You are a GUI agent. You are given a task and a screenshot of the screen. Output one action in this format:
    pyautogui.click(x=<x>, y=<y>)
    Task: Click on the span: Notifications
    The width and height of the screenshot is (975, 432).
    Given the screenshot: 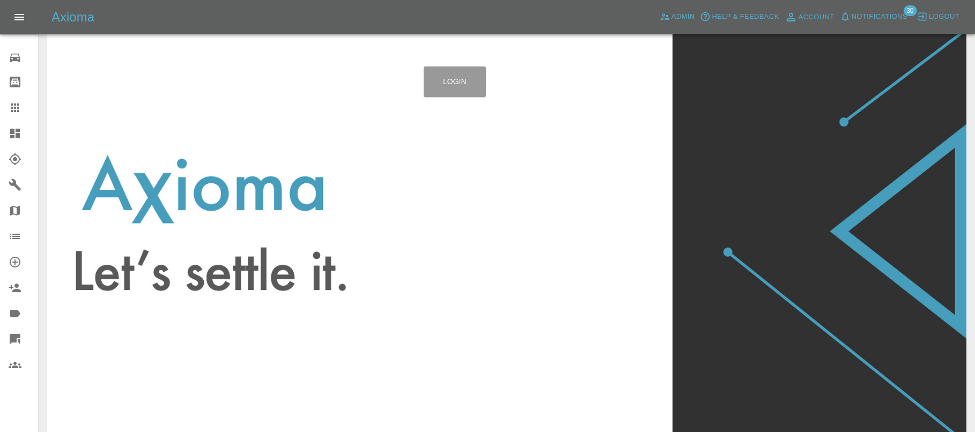 What is the action you would take?
    pyautogui.click(x=879, y=17)
    